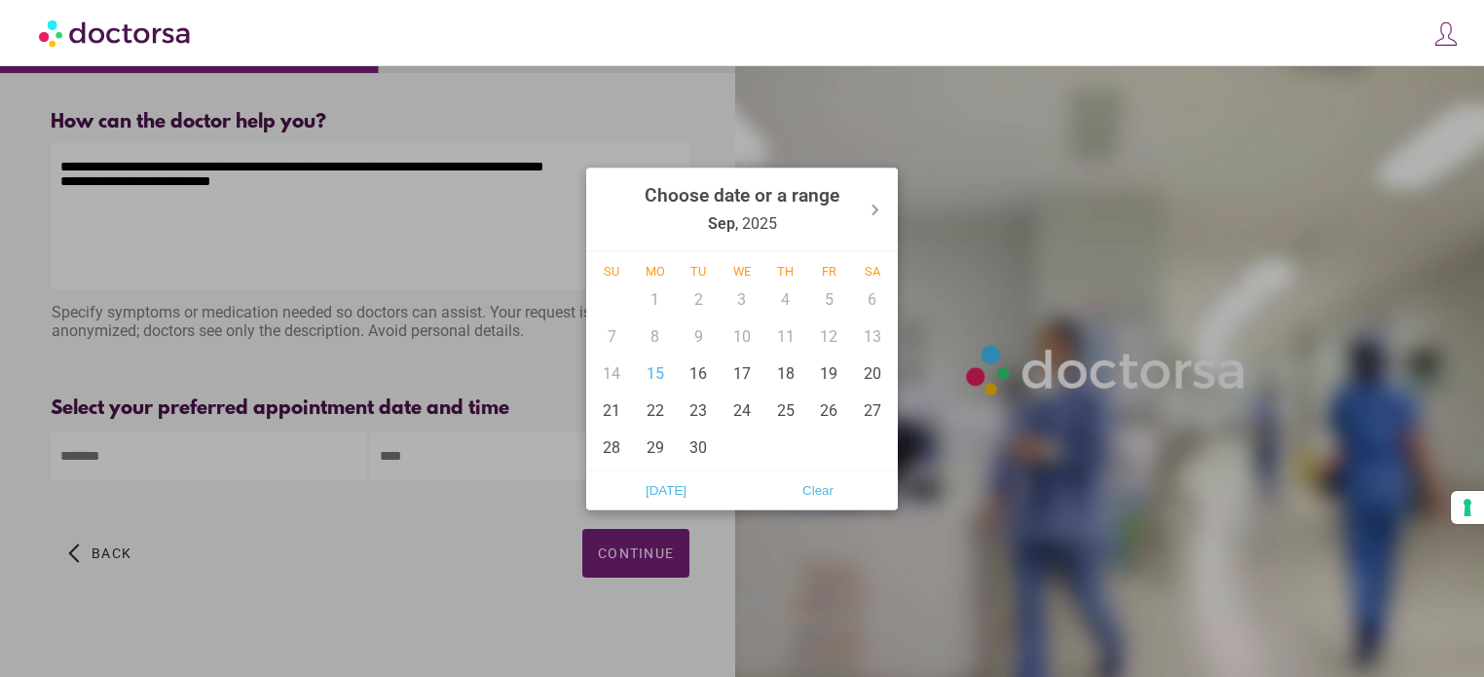 The width and height of the screenshot is (1484, 677). Describe the element at coordinates (698, 373) in the screenshot. I see `div: 16` at that location.